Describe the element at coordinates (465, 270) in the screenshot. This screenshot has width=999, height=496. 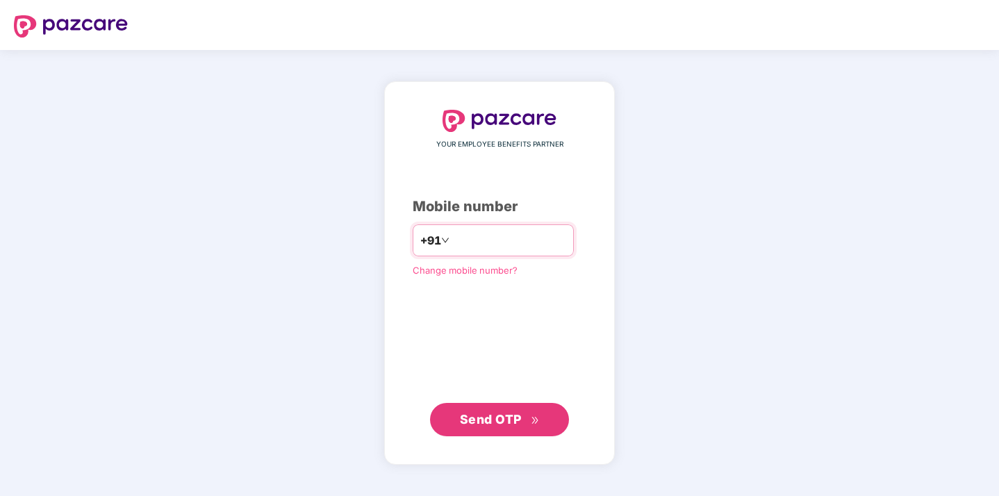
I see `span: Change mobile number?` at that location.